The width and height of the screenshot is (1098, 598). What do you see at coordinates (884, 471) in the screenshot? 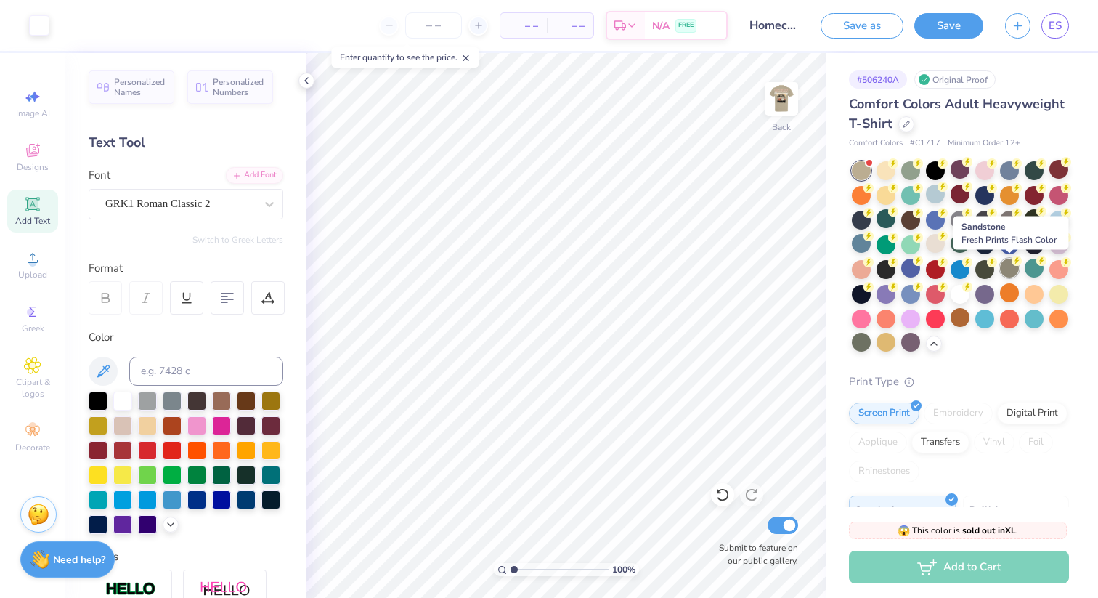
I see `div: Rhinestones` at bounding box center [884, 471].